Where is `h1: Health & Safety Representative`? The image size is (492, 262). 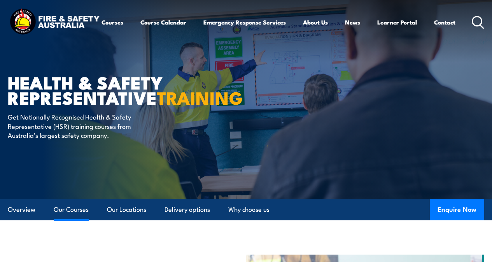 h1: Health & Safety Representative is located at coordinates (104, 90).